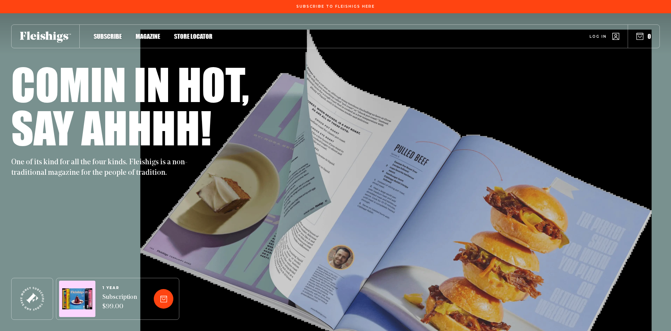 The image size is (671, 331). I want to click on span: Store locator, so click(193, 36).